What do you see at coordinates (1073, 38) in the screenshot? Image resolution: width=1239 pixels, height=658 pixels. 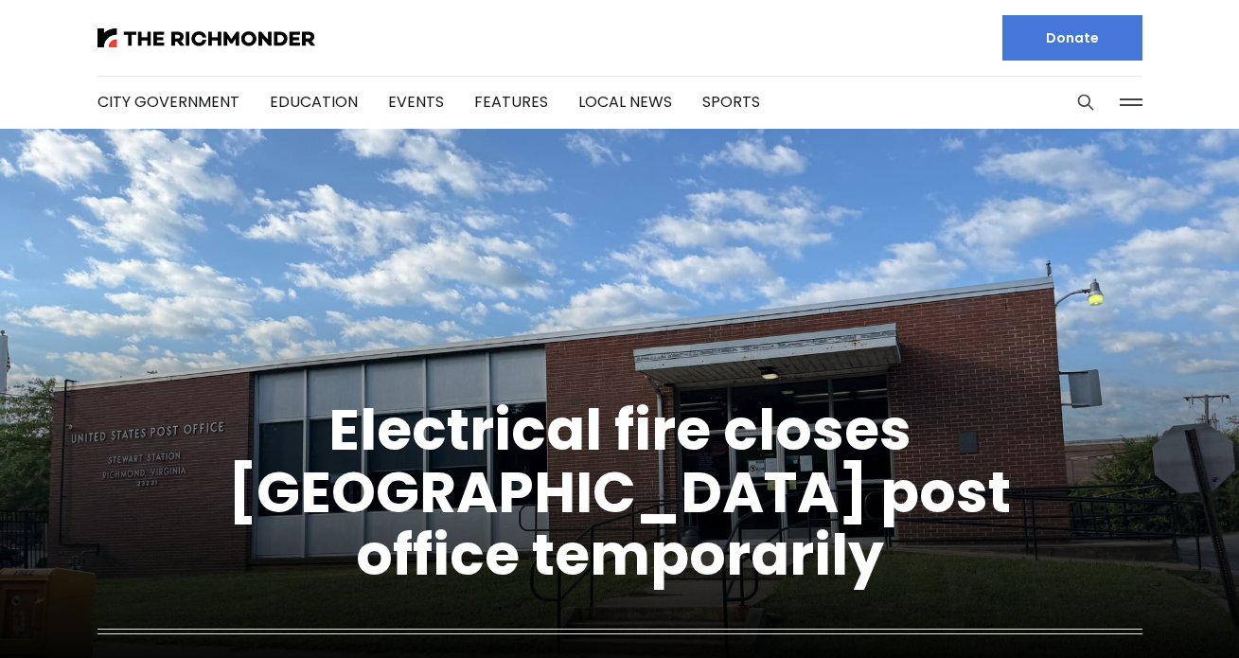 I see `a: Donate` at bounding box center [1073, 38].